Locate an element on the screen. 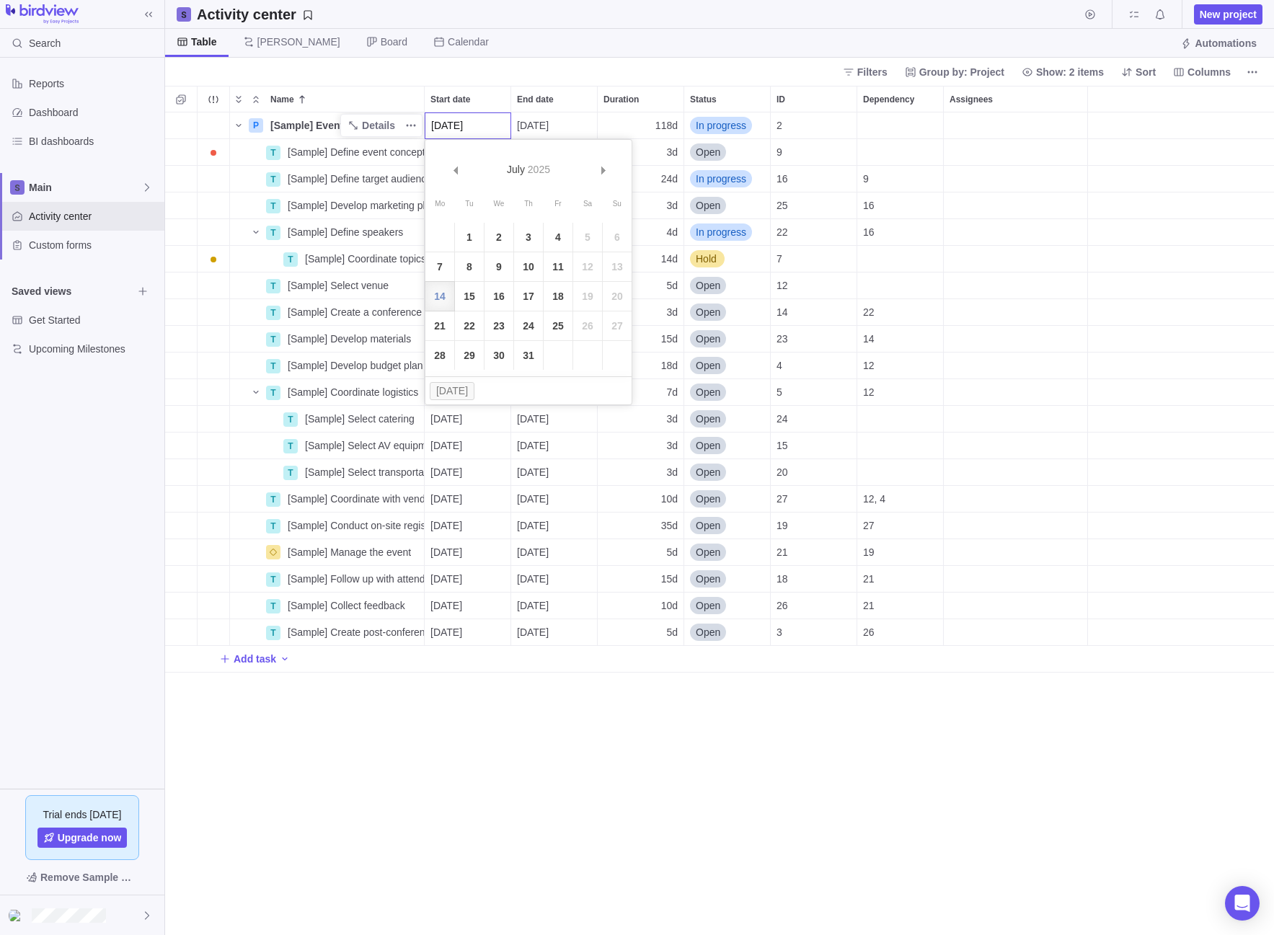  span: Thursday is located at coordinates (529, 203).